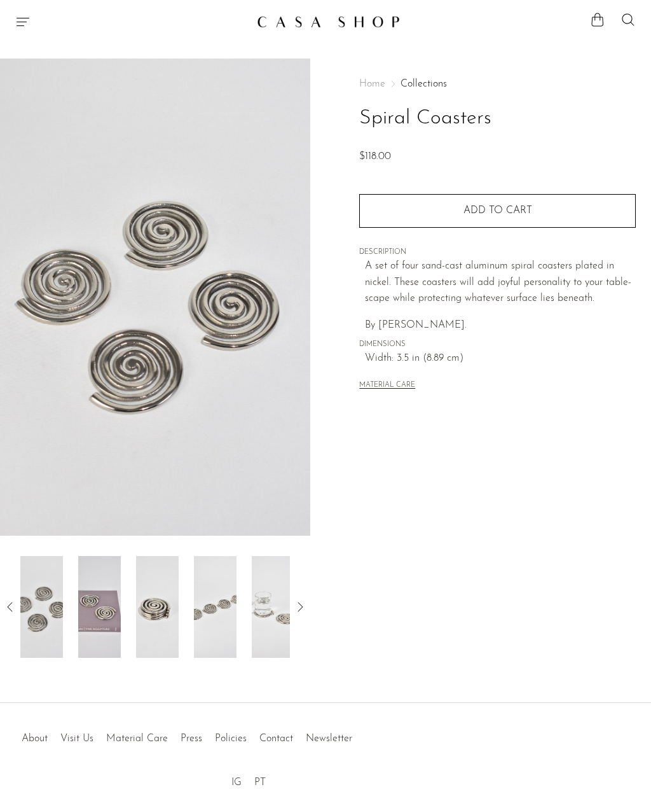 The image size is (651, 801). What do you see at coordinates (497, 253) in the screenshot?
I see `span: DESCRIPTION` at bounding box center [497, 253].